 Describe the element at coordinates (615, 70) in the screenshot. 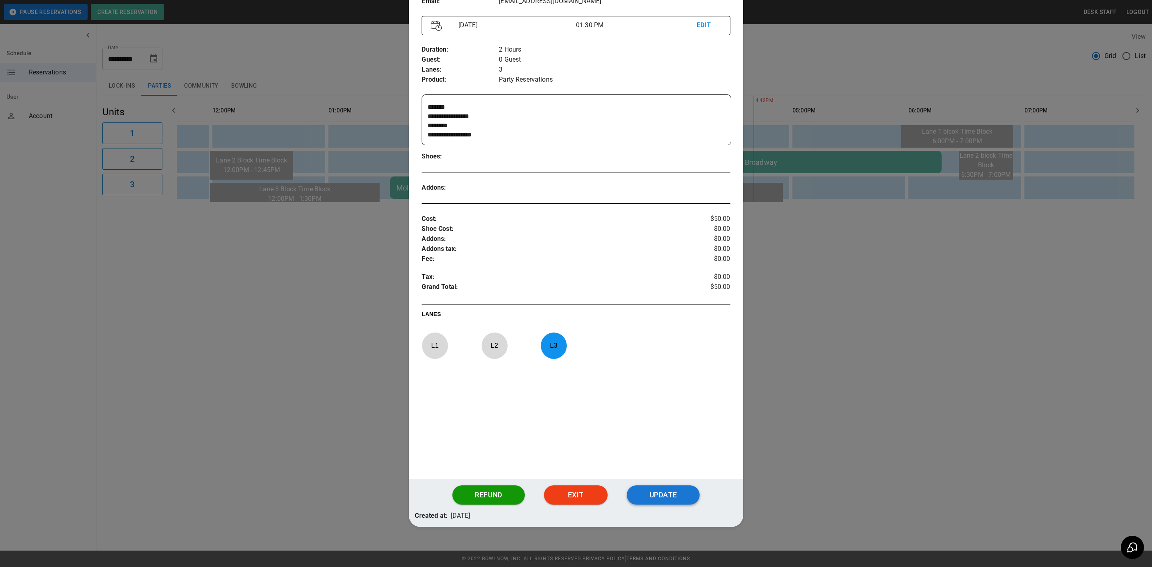

I see `p: 3` at that location.